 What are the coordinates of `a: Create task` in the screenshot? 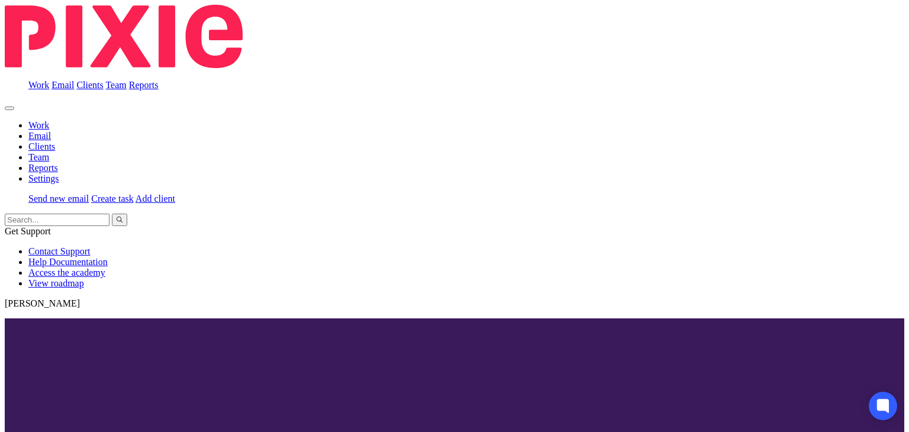 It's located at (112, 198).